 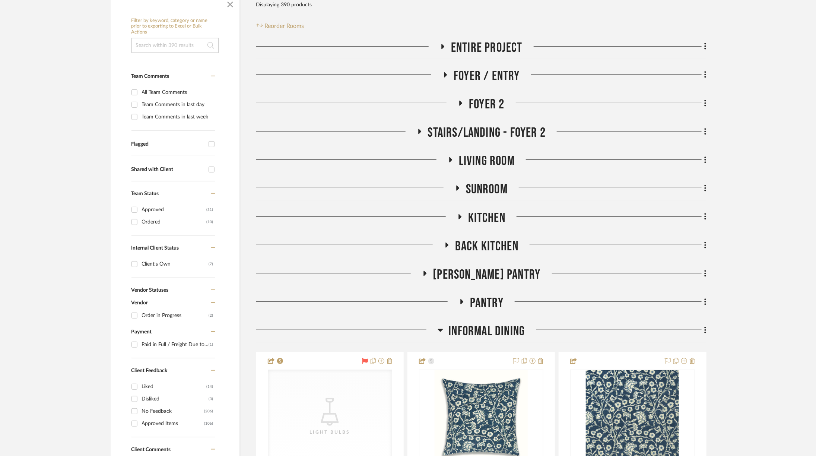 What do you see at coordinates (178, 117) in the screenshot?
I see `div: Team Comments in last week` at bounding box center [178, 117].